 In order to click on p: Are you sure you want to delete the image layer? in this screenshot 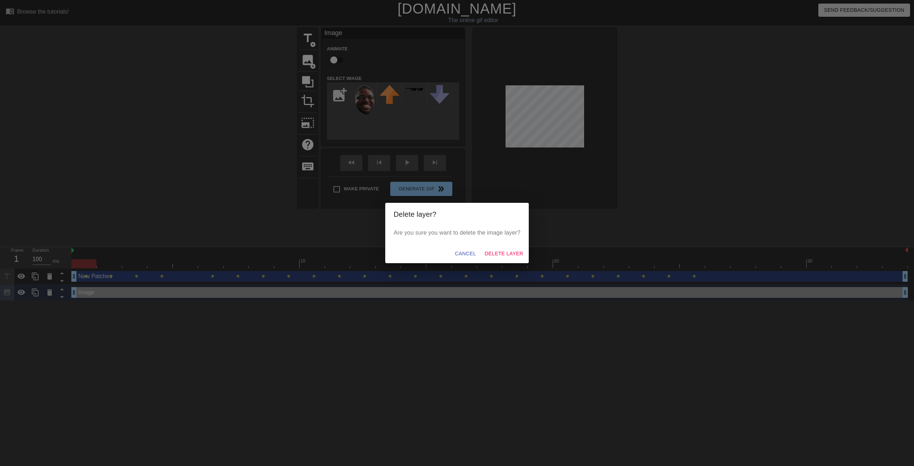, I will do `click(457, 233)`.